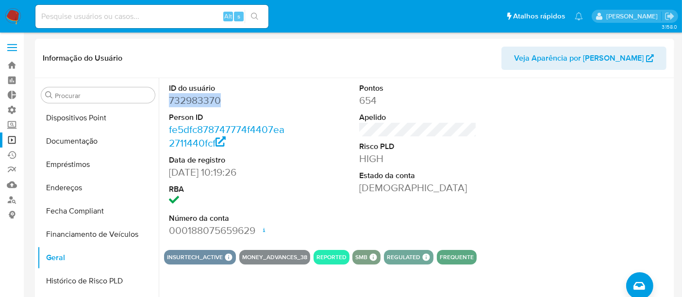 This screenshot has width=682, height=297. What do you see at coordinates (103, 96) in the screenshot?
I see `input: Procurar` at bounding box center [103, 96].